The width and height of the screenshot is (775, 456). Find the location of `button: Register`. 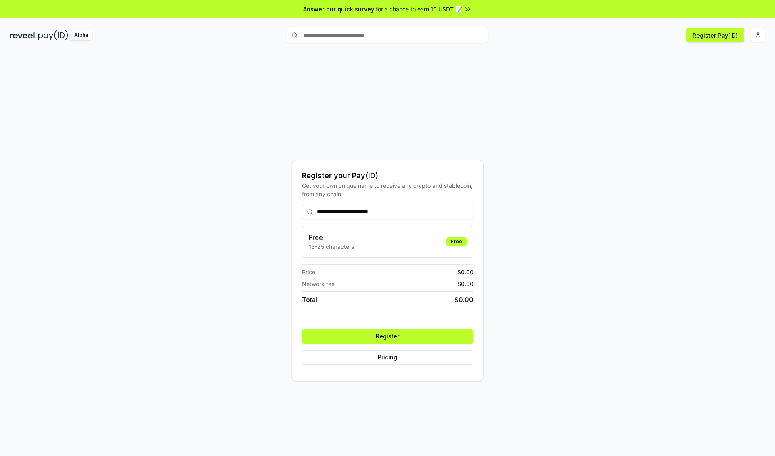

button: Register is located at coordinates (387, 336).